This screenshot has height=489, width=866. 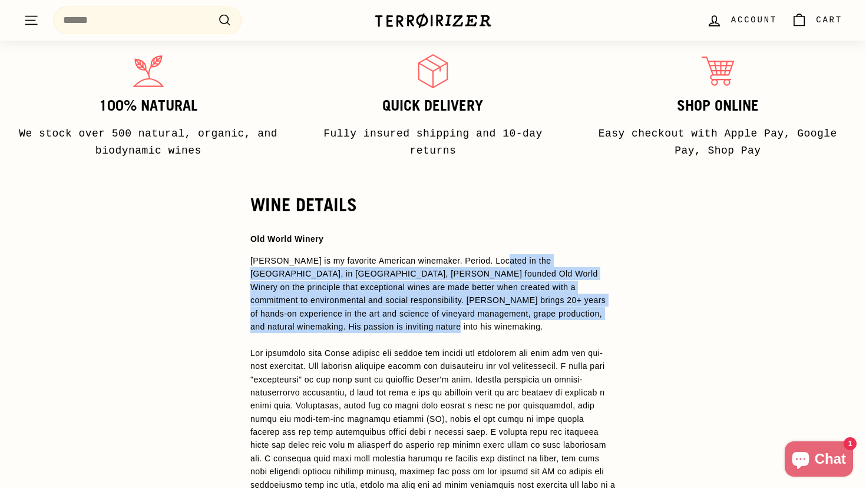 What do you see at coordinates (829, 20) in the screenshot?
I see `span: Cart` at bounding box center [829, 20].